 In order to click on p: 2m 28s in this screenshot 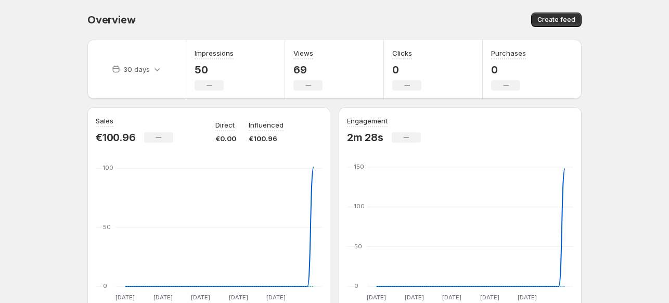, I will do `click(365, 137)`.